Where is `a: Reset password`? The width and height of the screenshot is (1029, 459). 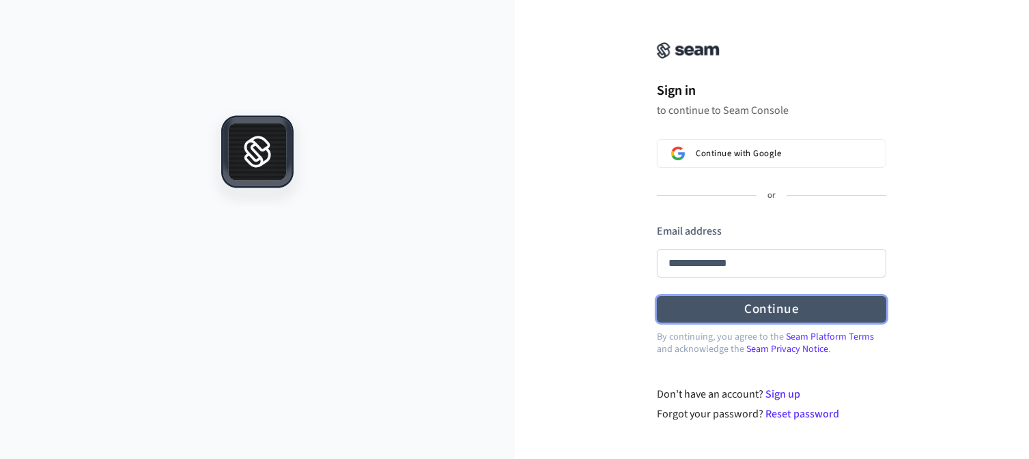 a: Reset password is located at coordinates (802, 414).